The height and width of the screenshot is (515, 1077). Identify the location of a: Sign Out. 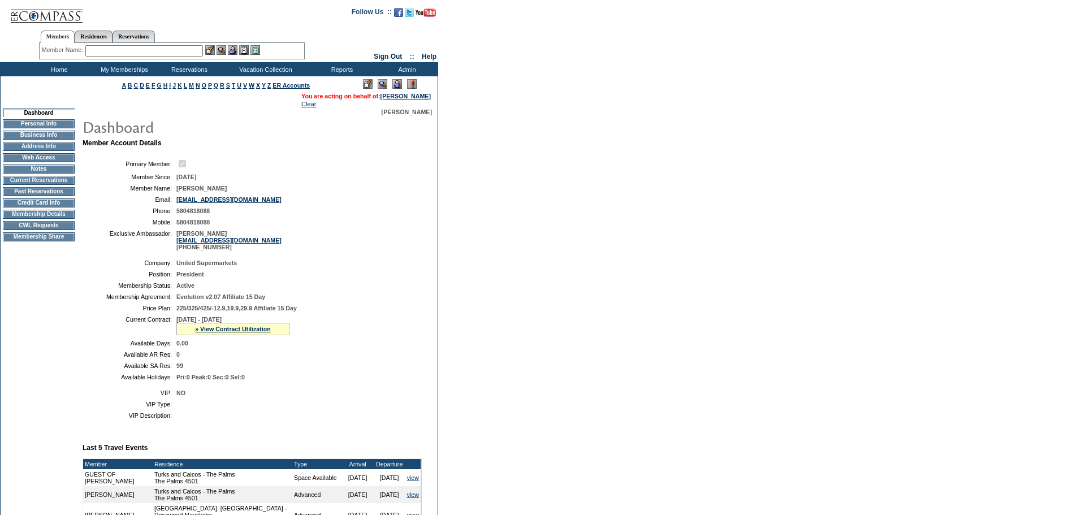
(388, 57).